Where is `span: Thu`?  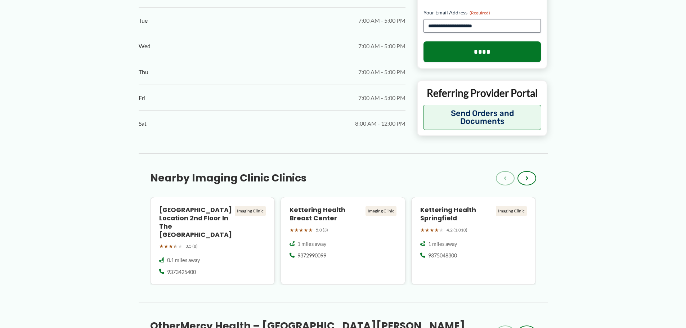
span: Thu is located at coordinates (143, 72).